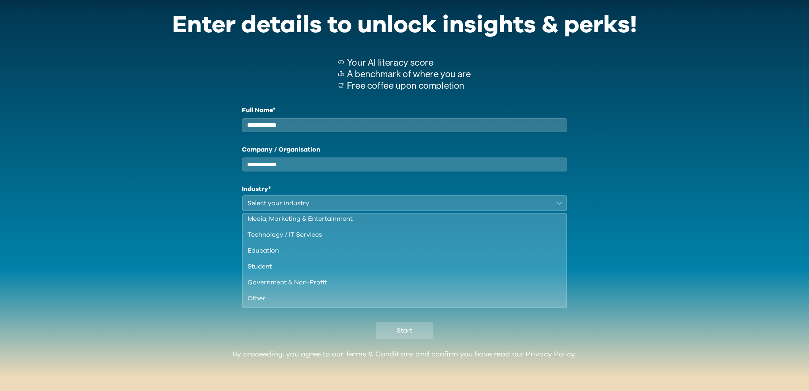 This screenshot has width=809, height=391. Describe the element at coordinates (405, 110) in the screenshot. I see `label: Full Name*` at that location.